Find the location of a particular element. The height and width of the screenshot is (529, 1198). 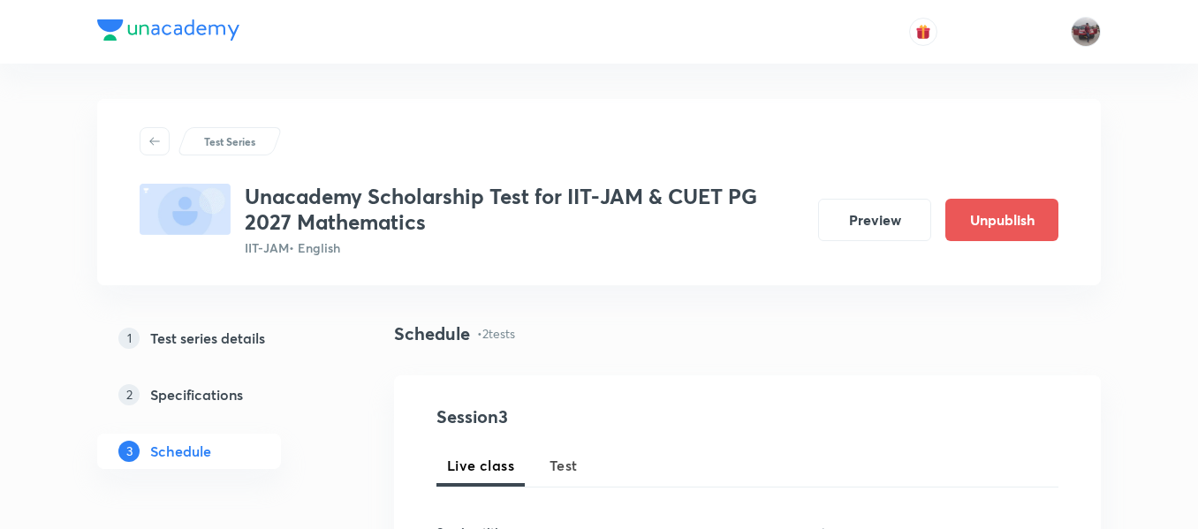

h5: Specifications is located at coordinates (196, 395).